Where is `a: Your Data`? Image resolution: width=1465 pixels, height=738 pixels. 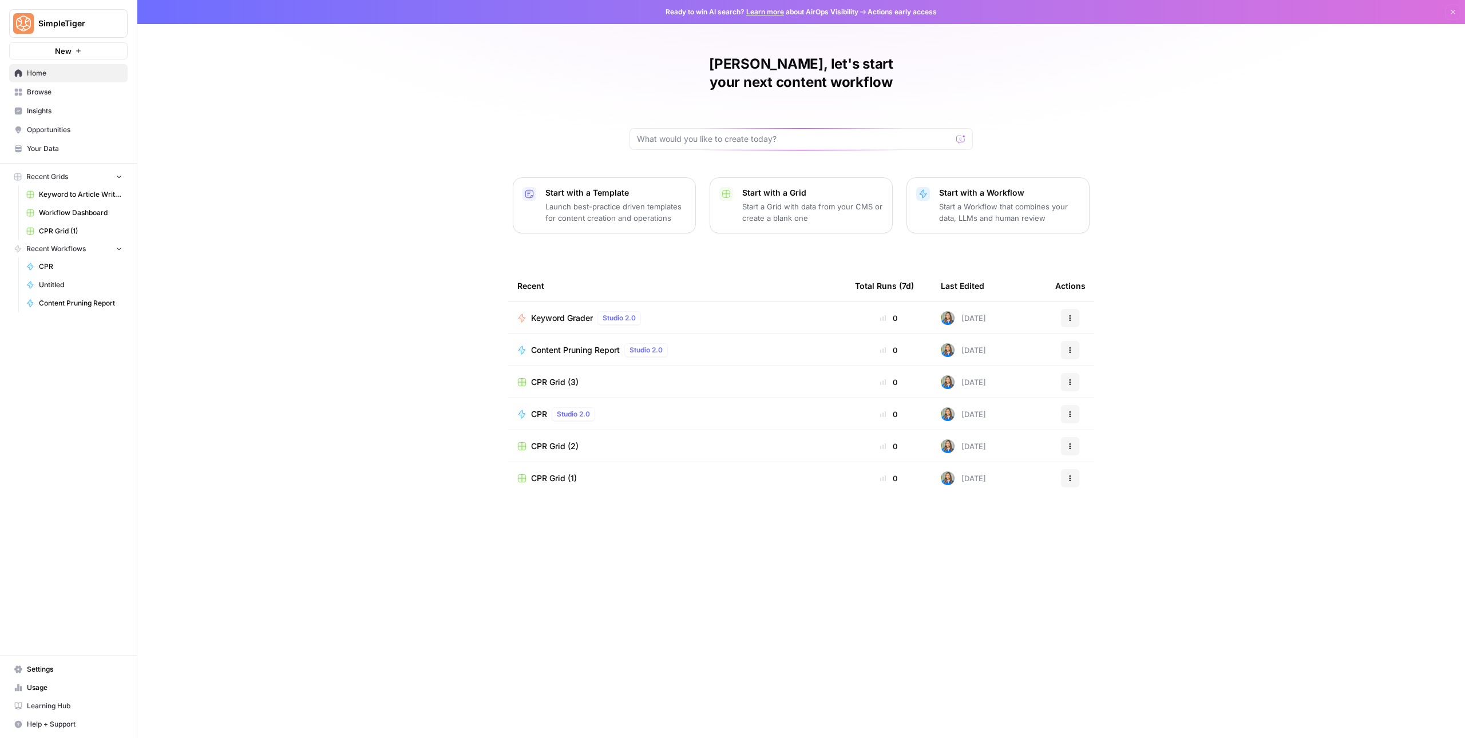 a: Your Data is located at coordinates (68, 149).